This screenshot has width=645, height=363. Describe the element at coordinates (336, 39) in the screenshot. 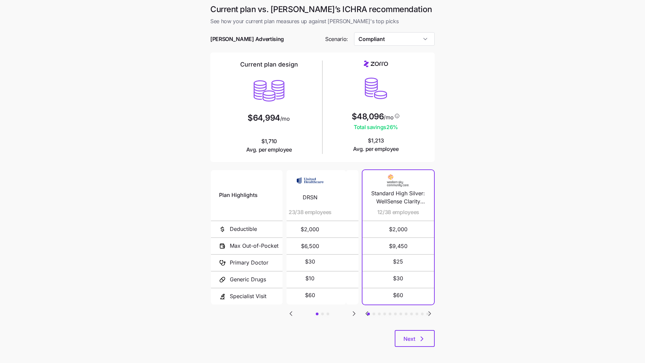

I see `span: Scenario:` at that location.